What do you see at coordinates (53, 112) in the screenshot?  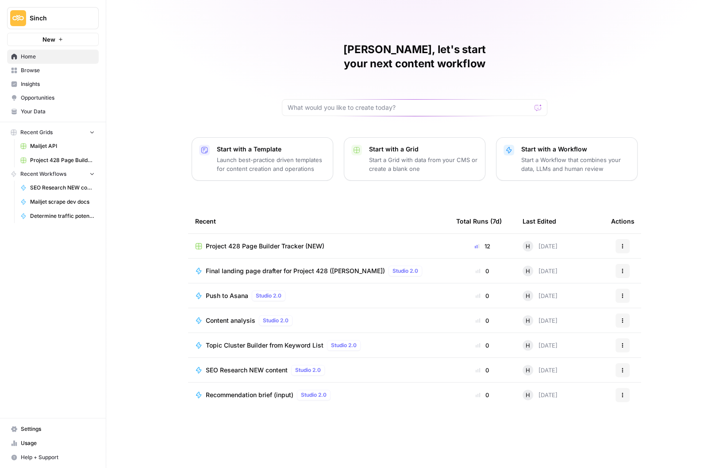 I see `a: Your Data` at bounding box center [53, 112].